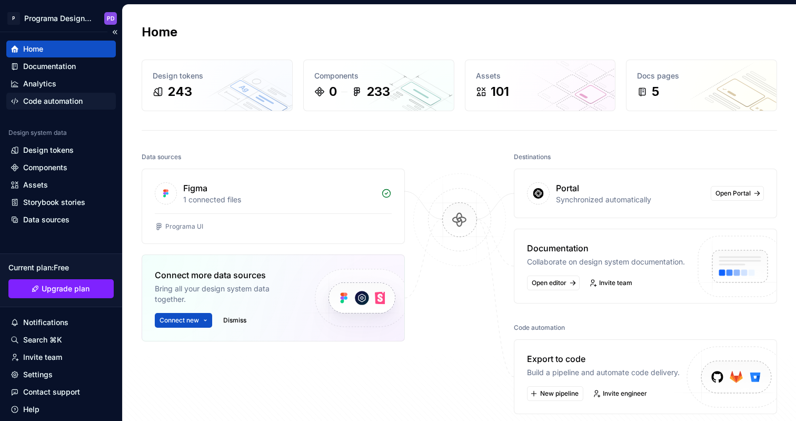  What do you see at coordinates (701, 76) in the screenshot?
I see `div: Docs pages` at bounding box center [701, 76].